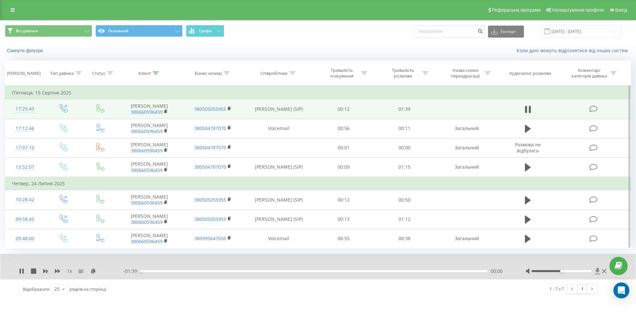 This screenshot has height=320, width=636. What do you see at coordinates (578, 10) in the screenshot?
I see `span: Налаштування профілю` at bounding box center [578, 10].